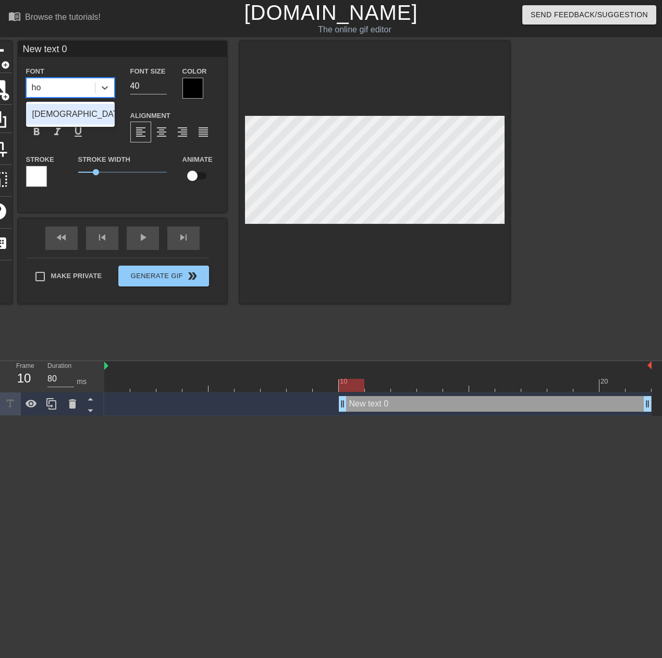  I want to click on label: Color, so click(195, 71).